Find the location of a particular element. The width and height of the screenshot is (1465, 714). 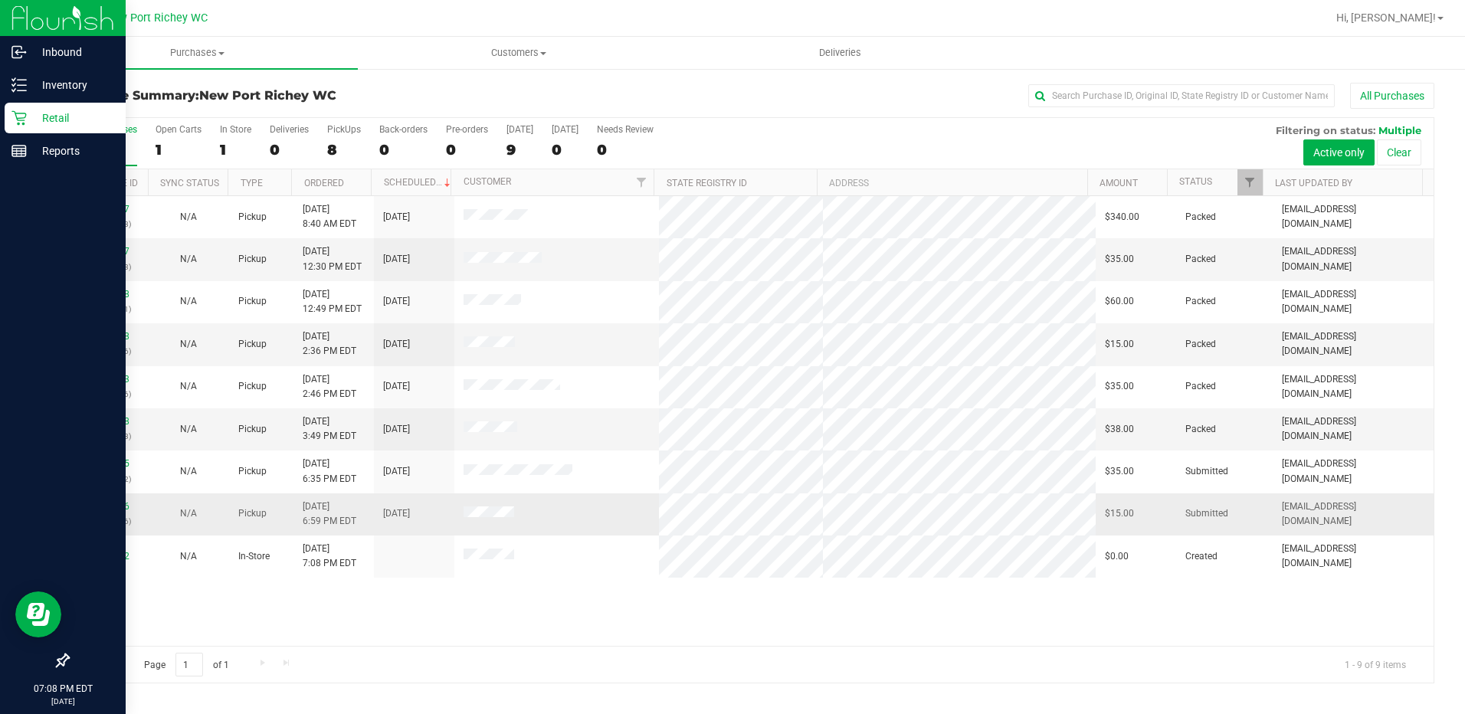

a: Ordered is located at coordinates (324, 183).